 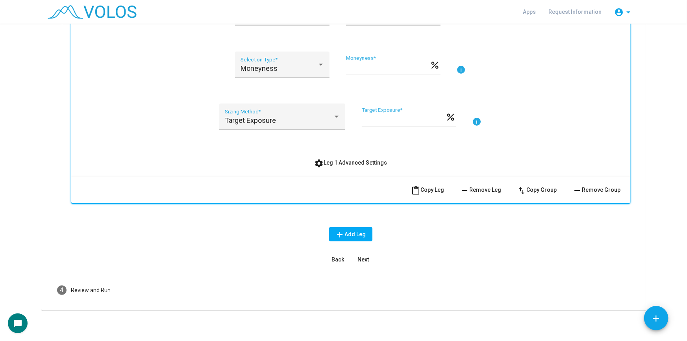 What do you see at coordinates (629, 12) in the screenshot?
I see `mat-icon: arrow_drop_down` at bounding box center [629, 12].